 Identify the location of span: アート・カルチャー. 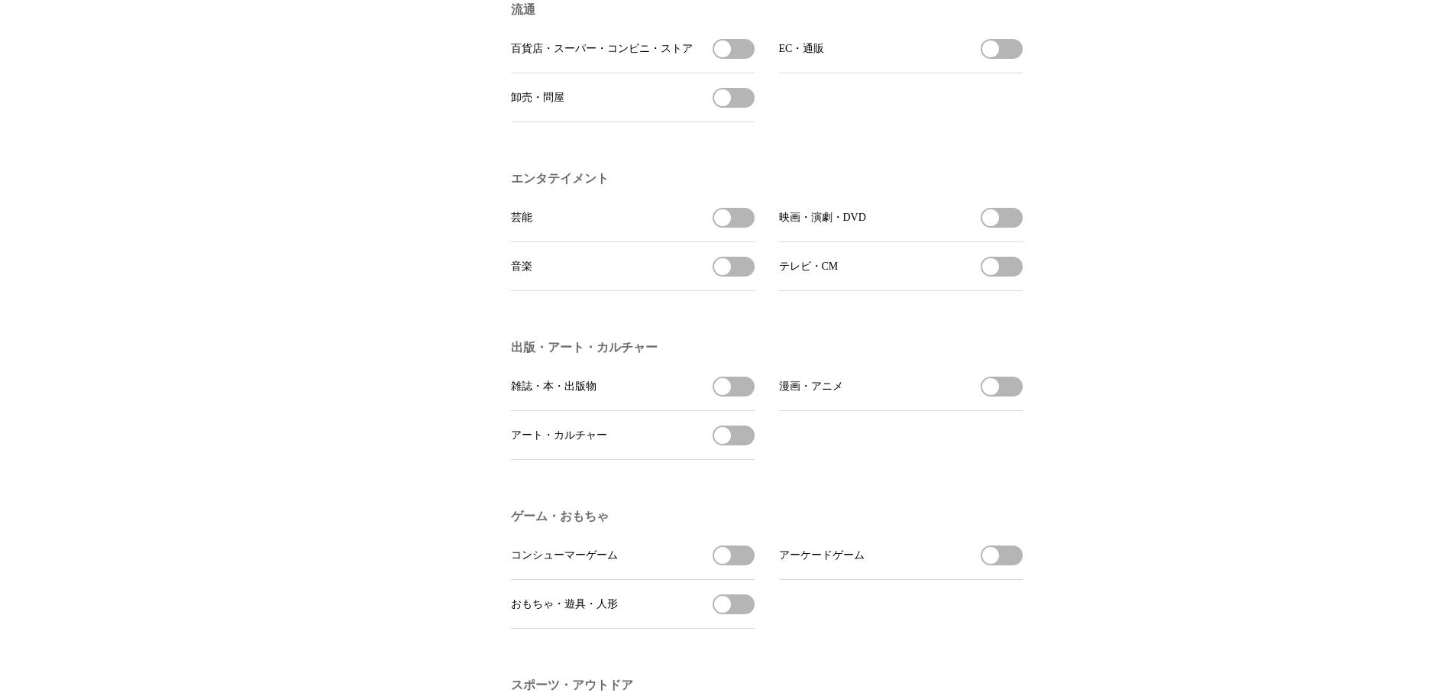
(559, 435).